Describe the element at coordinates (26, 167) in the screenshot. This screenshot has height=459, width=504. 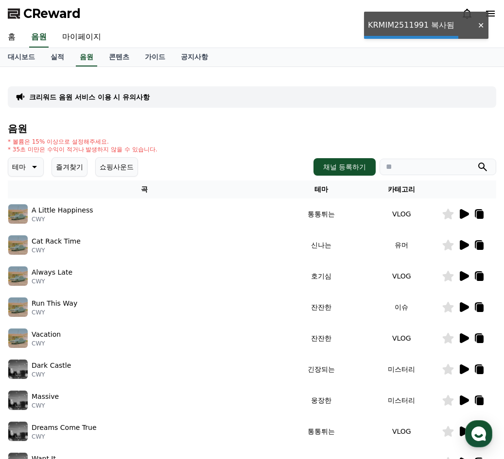
I see `button: 테마` at that location.